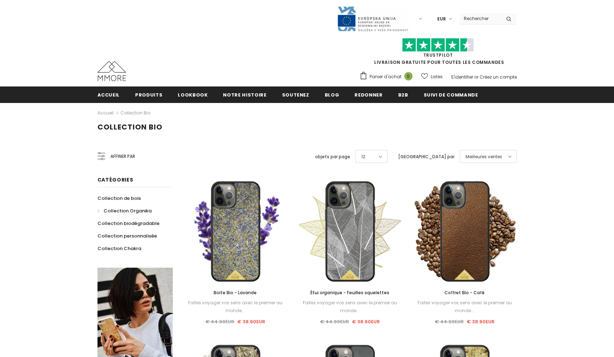 The image size is (614, 357). Describe the element at coordinates (127, 235) in the screenshot. I see `span: Collection personnalisée` at that location.